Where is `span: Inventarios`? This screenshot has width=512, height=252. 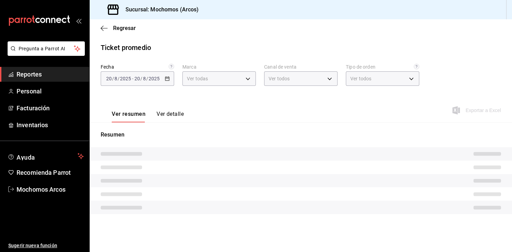
span: Inventarios is located at coordinates (50, 125).